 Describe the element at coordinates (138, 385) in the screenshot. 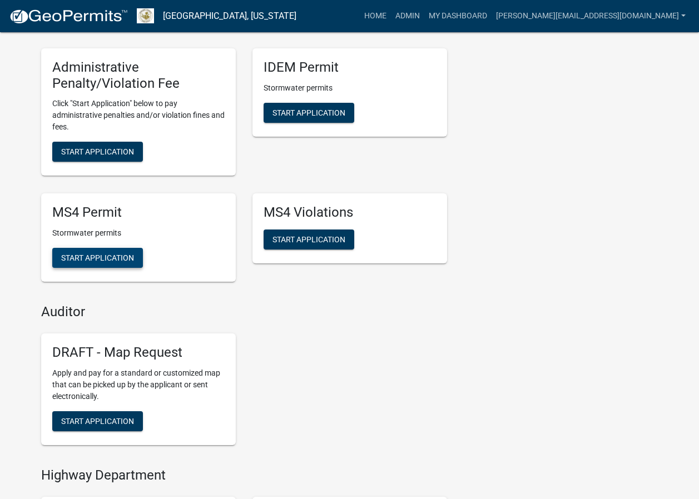

I see `p: Apply and pay for a standard or customized map that can be picked up by the applicant or sent ele...` at that location.